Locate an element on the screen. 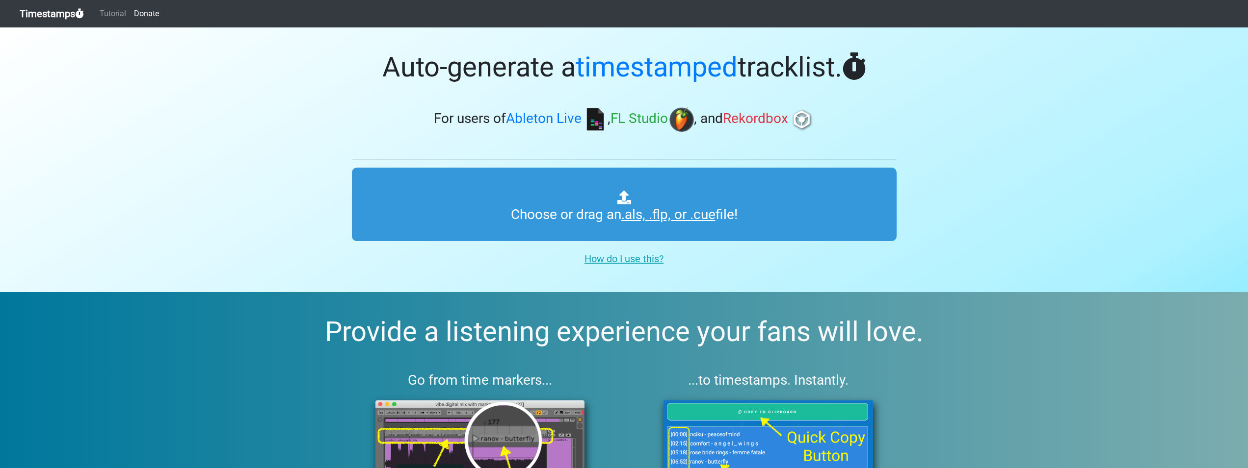  span: Rekordbox is located at coordinates (755, 119).